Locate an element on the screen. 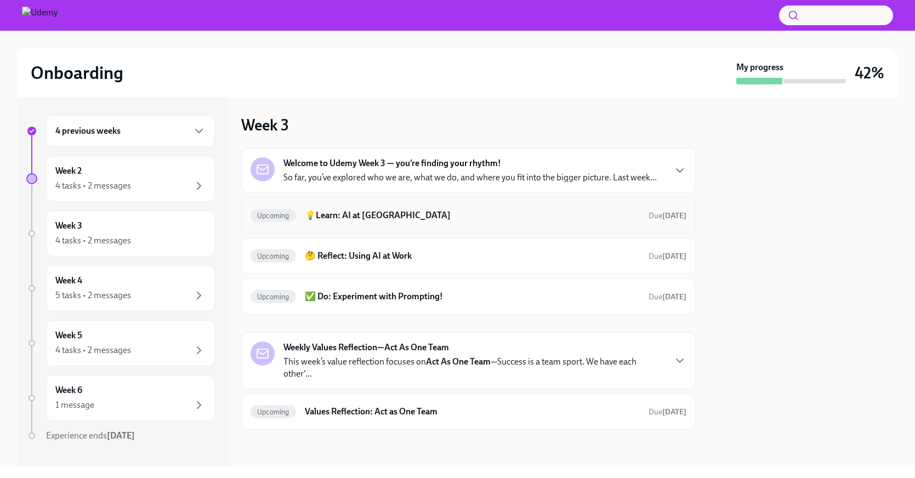  strong: My progress is located at coordinates (760, 67).